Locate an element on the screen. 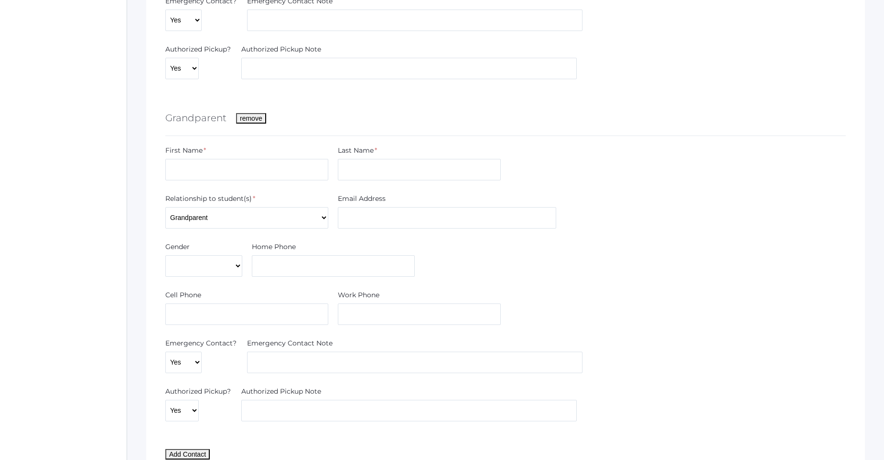 This screenshot has width=884, height=460. label: Email Address is located at coordinates (362, 199).